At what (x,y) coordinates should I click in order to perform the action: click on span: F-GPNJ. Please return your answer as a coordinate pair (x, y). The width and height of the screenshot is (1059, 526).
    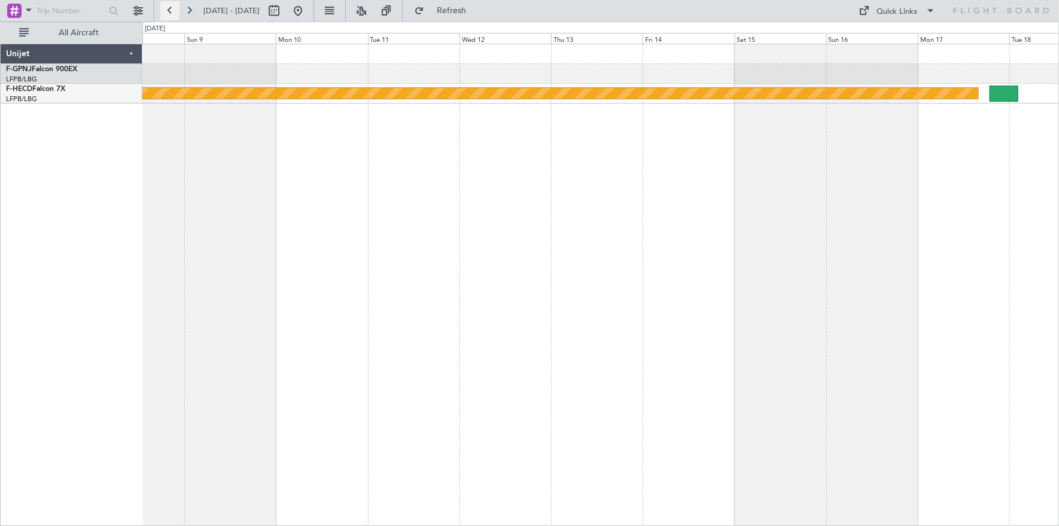
    Looking at the image, I should click on (19, 69).